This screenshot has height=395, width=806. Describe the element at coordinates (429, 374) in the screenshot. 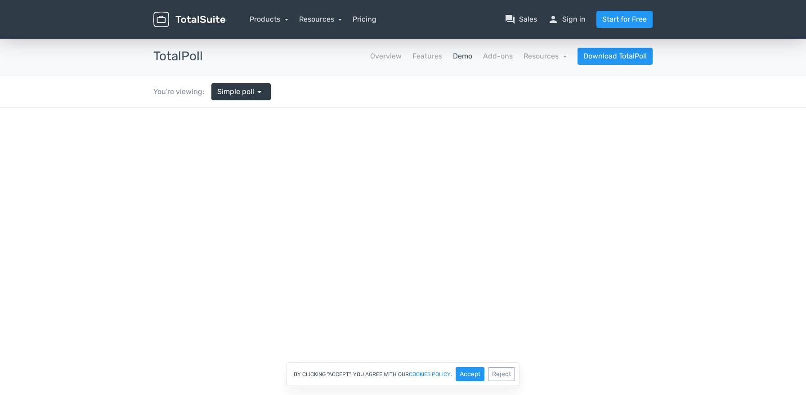

I see `a: cookies policy` at that location.